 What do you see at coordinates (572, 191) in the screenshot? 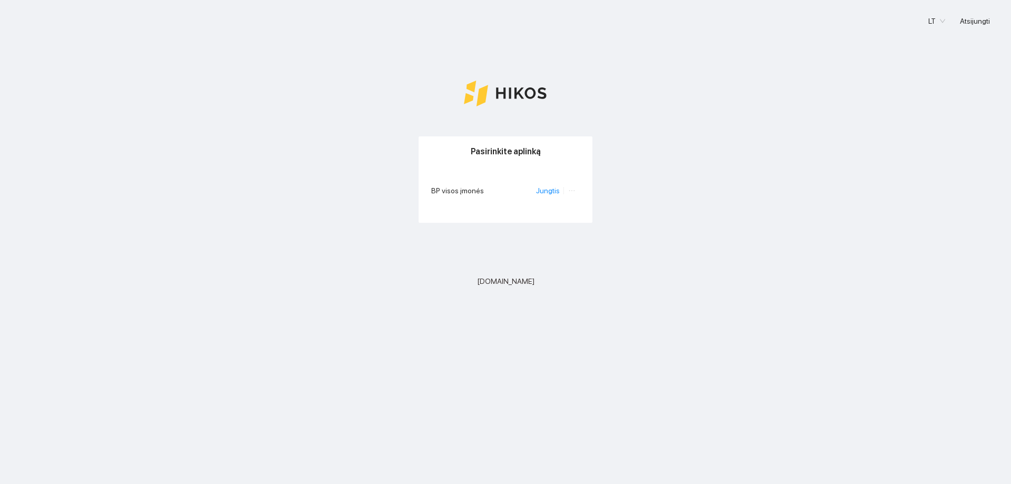
I see `span: ellipsis` at bounding box center [572, 191].